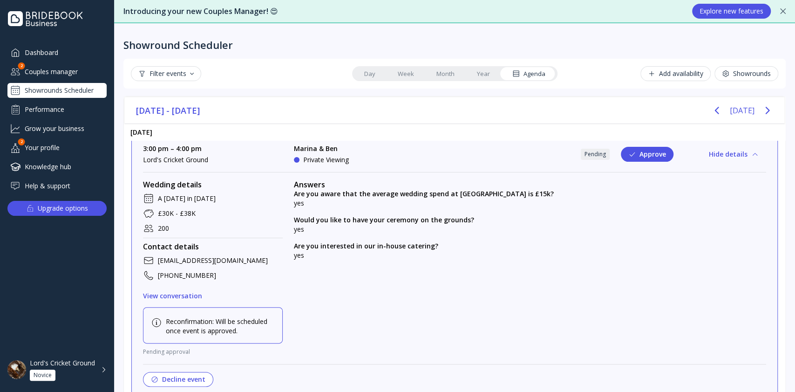 The width and height of the screenshot is (795, 392). What do you see at coordinates (484, 74) in the screenshot?
I see `a: Year` at bounding box center [484, 74].